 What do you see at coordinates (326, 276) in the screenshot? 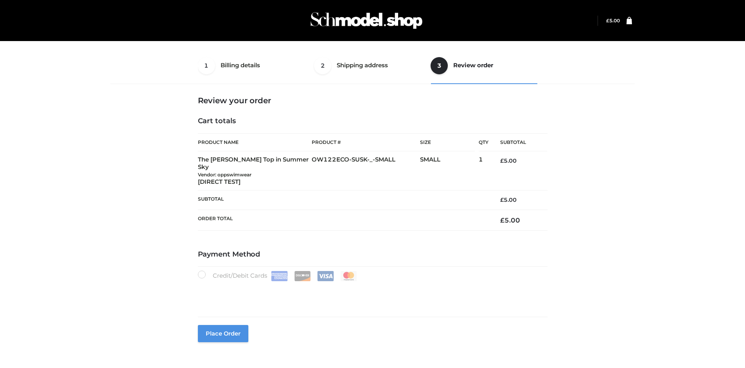
I see `img: Visa` at bounding box center [326, 276].